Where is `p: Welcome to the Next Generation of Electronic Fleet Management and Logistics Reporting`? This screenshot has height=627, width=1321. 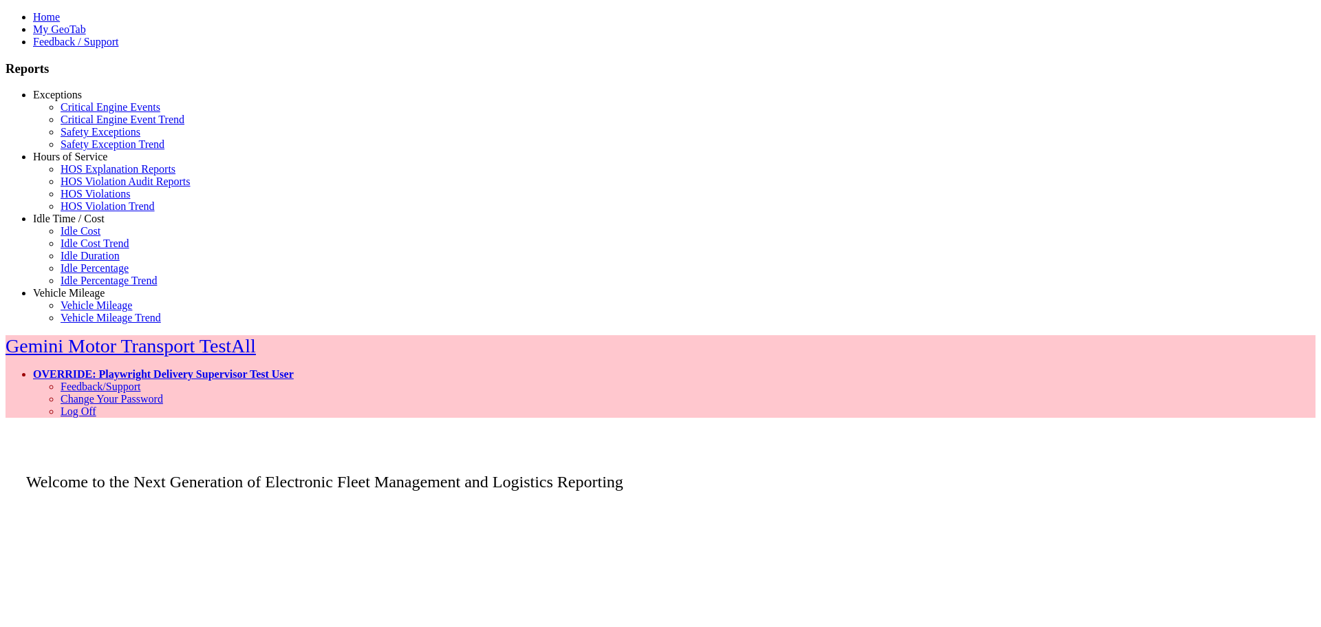
p: Welcome to the Next Generation of Electronic Fleet Management and Logistics Reporting is located at coordinates (660, 471).